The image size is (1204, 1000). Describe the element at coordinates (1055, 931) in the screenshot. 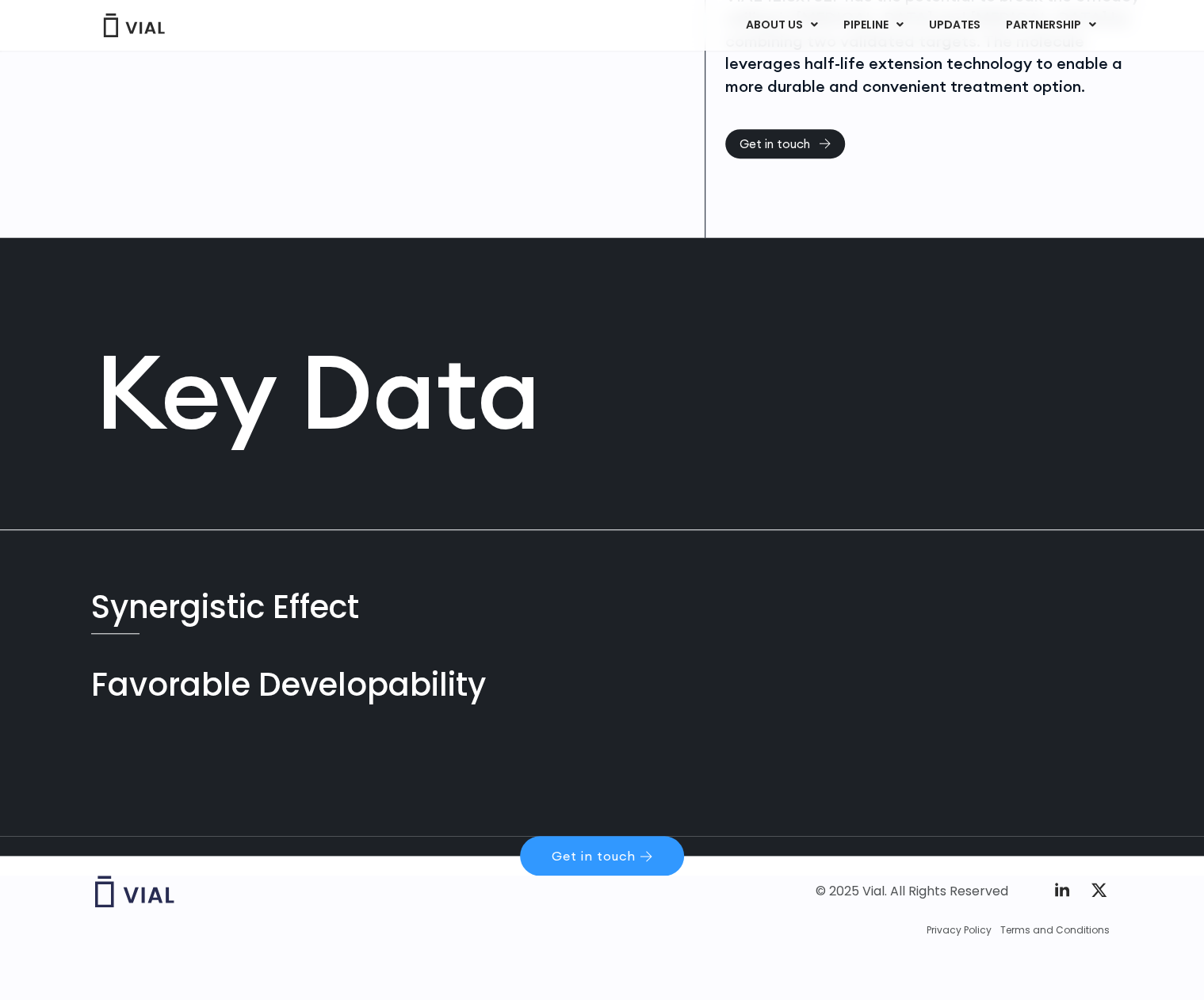

I see `span: Terms and Conditions` at that location.